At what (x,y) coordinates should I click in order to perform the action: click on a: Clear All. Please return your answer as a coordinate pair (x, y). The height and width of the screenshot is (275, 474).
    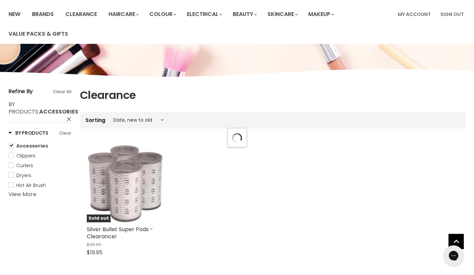
    Looking at the image, I should click on (62, 92).